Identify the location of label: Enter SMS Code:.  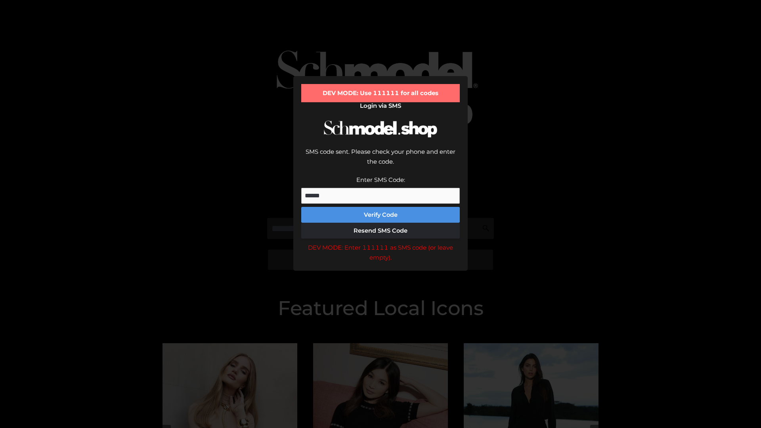
(380, 179).